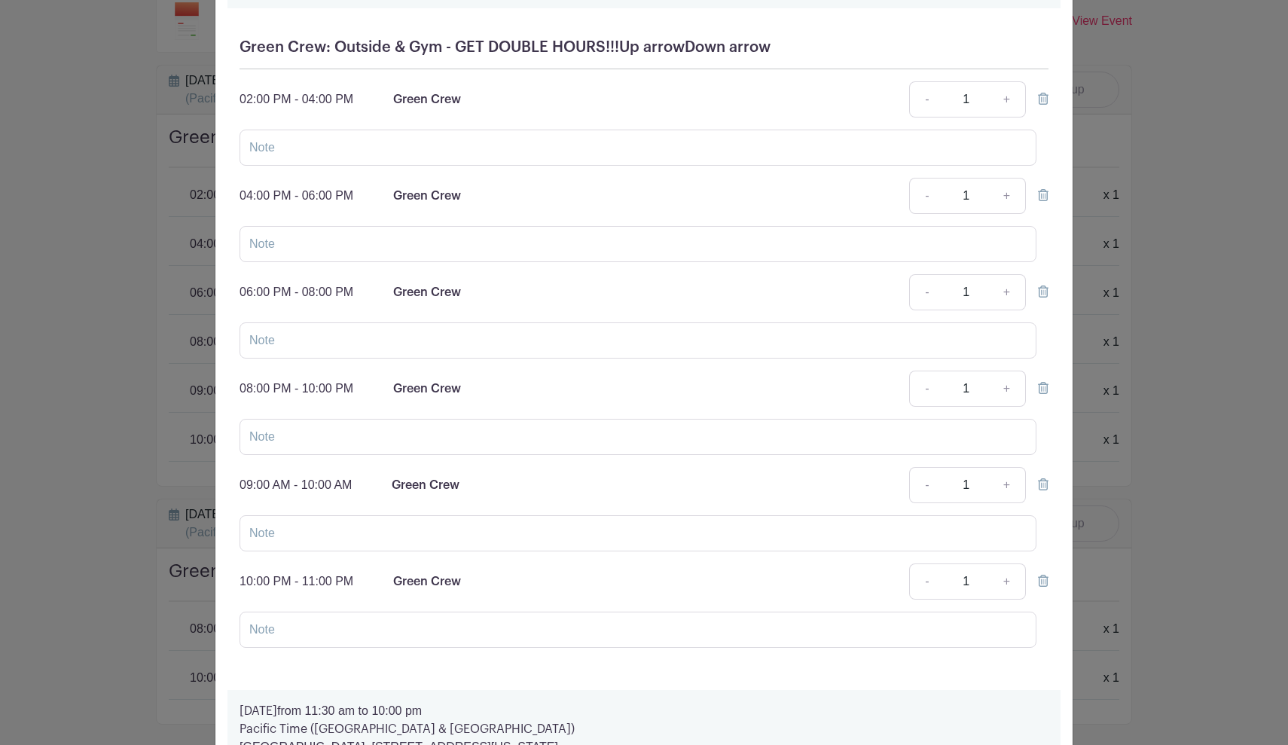 This screenshot has height=745, width=1288. I want to click on span: 06:00 PM - 08:00 PM, so click(296, 292).